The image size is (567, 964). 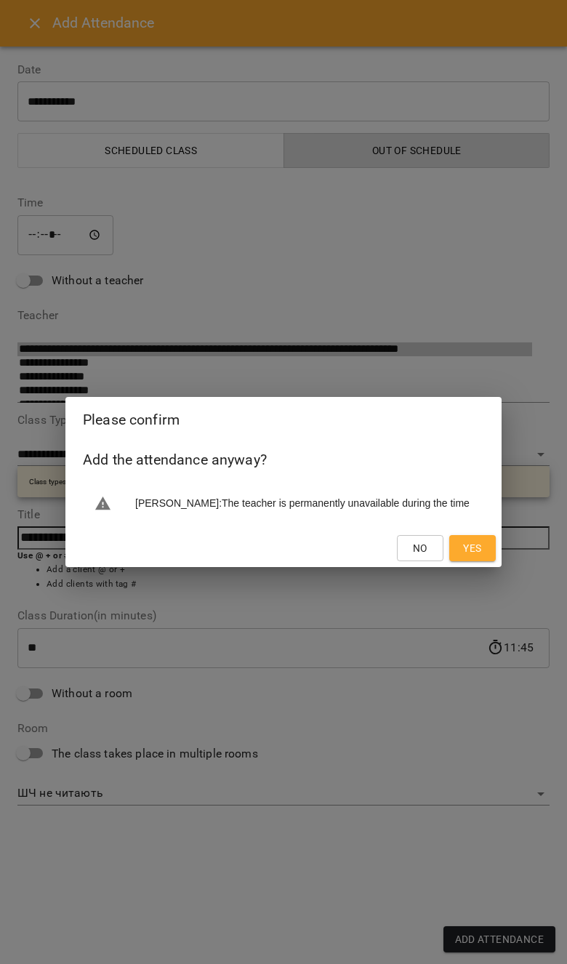 What do you see at coordinates (283, 459) in the screenshot?
I see `h6: Add the attendance anyway?` at bounding box center [283, 459].